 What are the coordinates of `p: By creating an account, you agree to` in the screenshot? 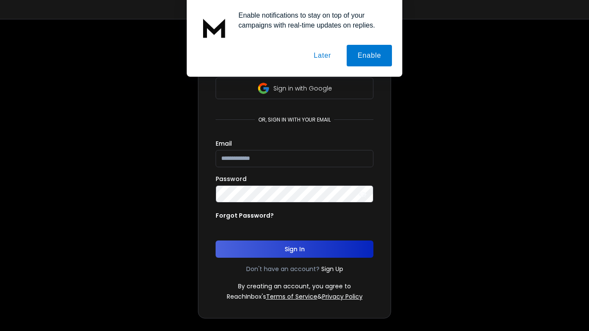 It's located at (294, 286).